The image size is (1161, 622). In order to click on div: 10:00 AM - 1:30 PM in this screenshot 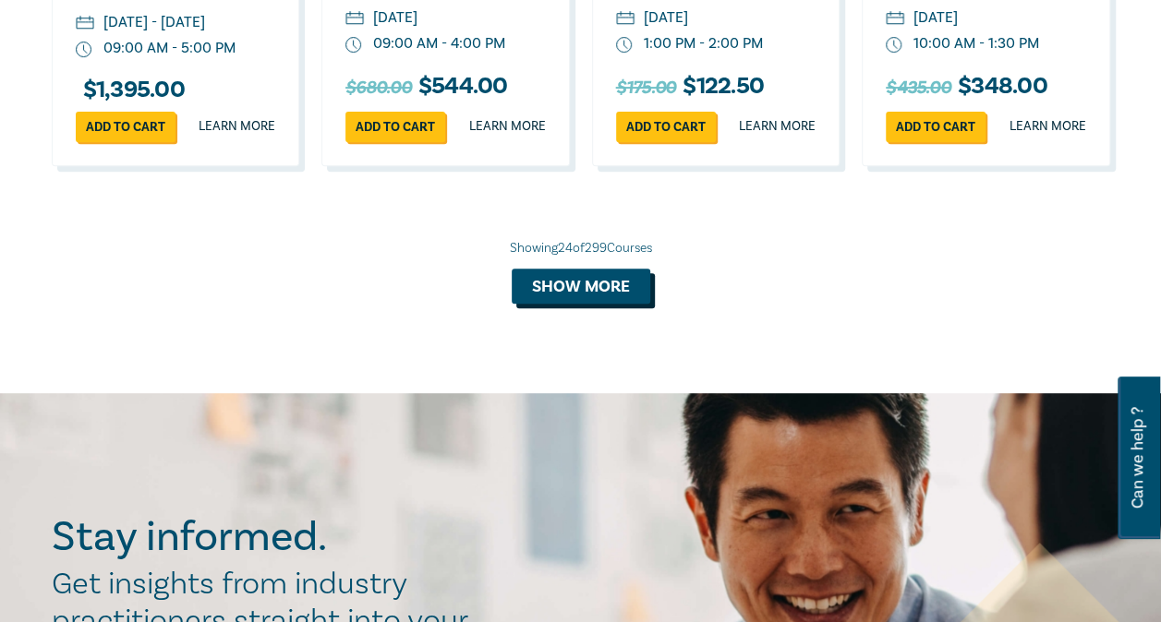, I will do `click(976, 43)`.